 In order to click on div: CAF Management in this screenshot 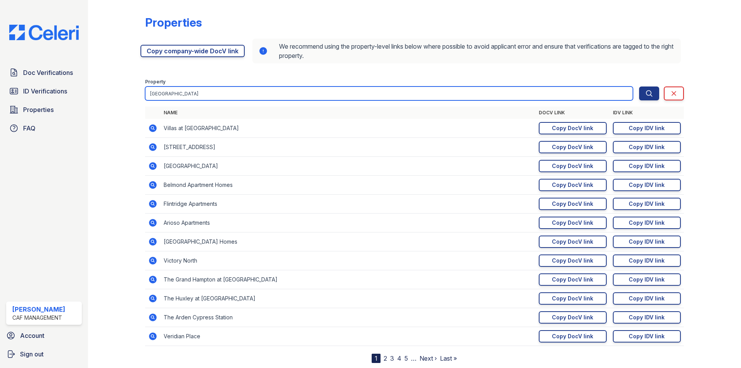, I will do `click(39, 318)`.